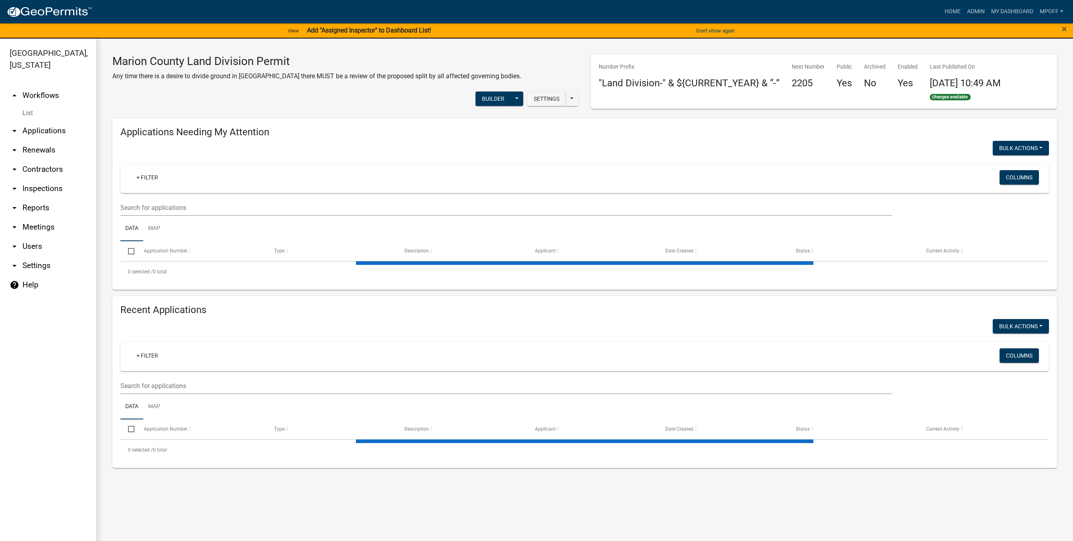 This screenshot has width=1073, height=541. I want to click on i: arrow_drop_up, so click(14, 96).